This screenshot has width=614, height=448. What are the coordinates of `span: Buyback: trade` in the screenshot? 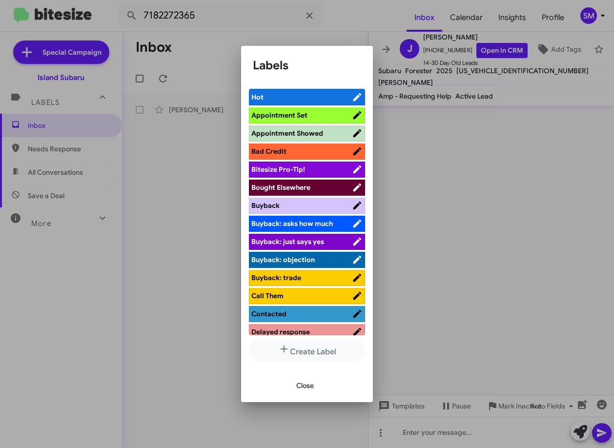 It's located at (276, 278).